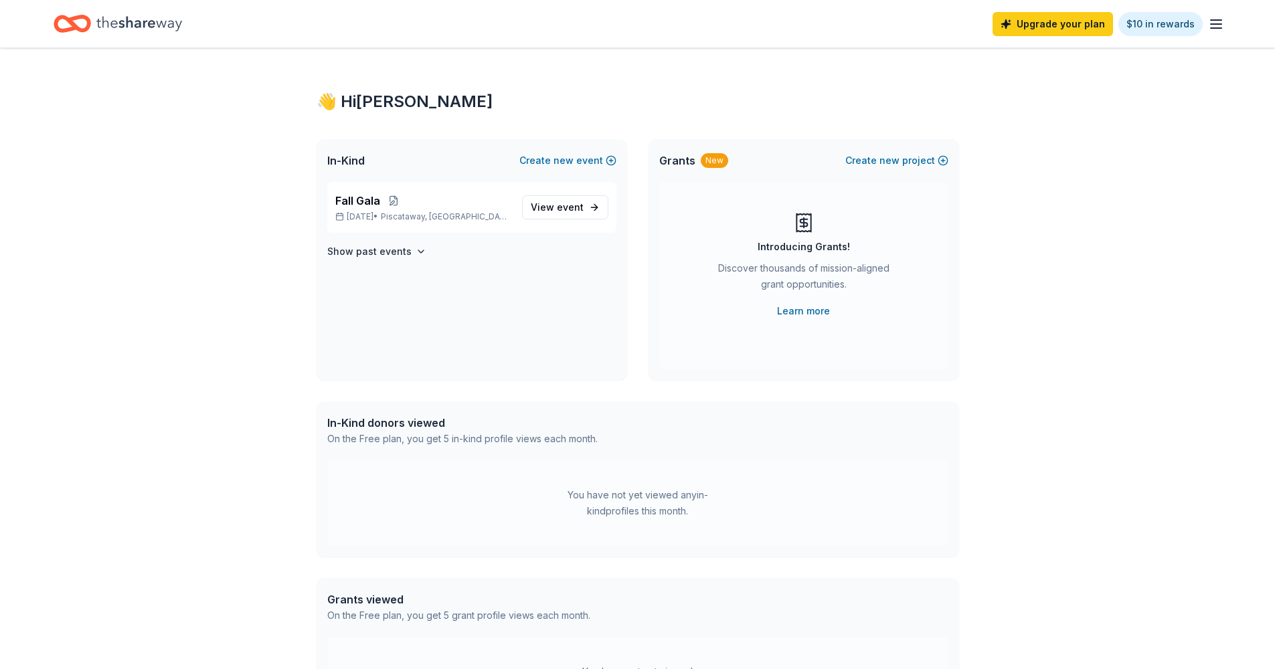  I want to click on div: You have not yet viewed any in-kind profiles this month., so click(638, 503).